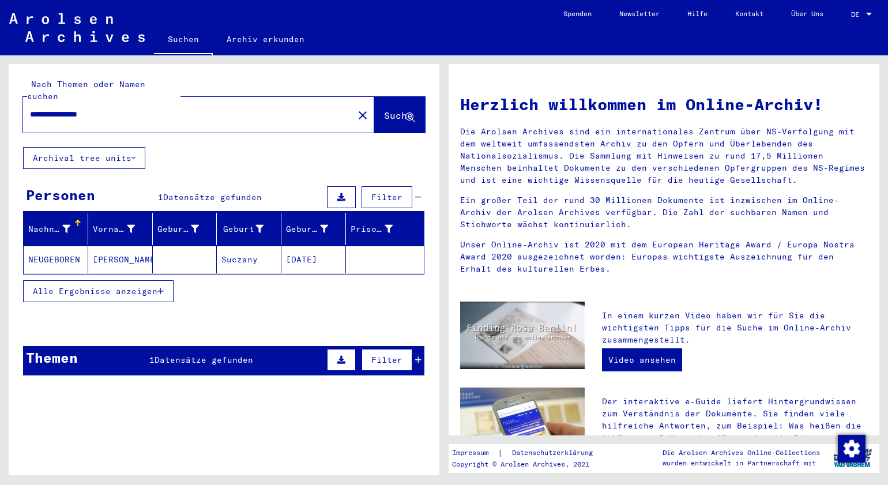 Image resolution: width=888 pixels, height=485 pixels. What do you see at coordinates (314, 229) in the screenshot?
I see `mat-header-cell: Geburtsdatum` at bounding box center [314, 229].